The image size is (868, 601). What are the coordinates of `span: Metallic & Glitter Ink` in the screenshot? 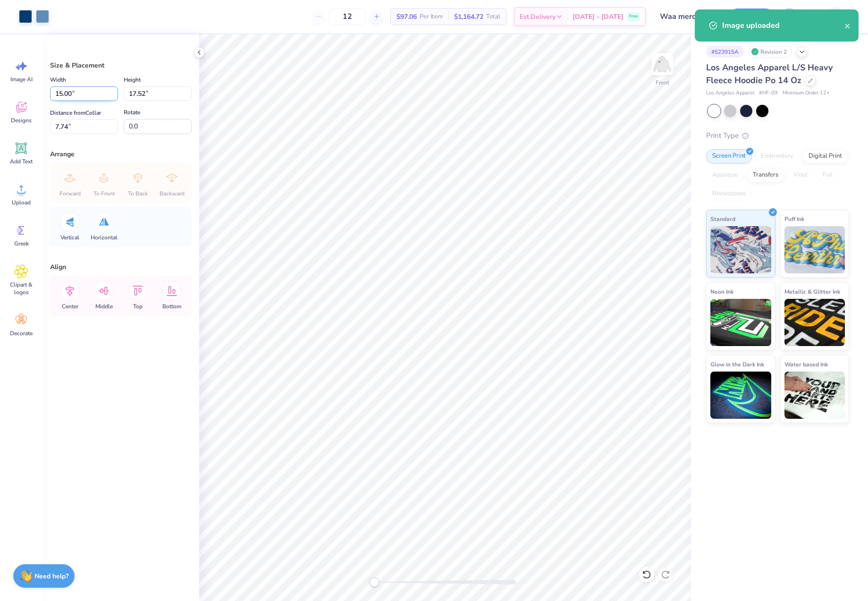 It's located at (812, 291).